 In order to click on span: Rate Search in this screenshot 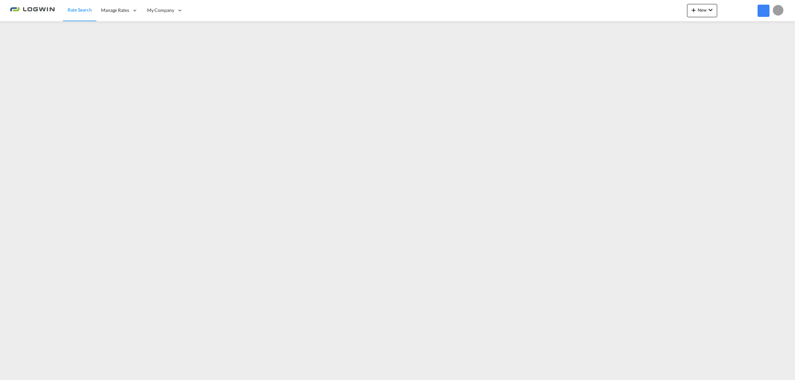, I will do `click(80, 10)`.